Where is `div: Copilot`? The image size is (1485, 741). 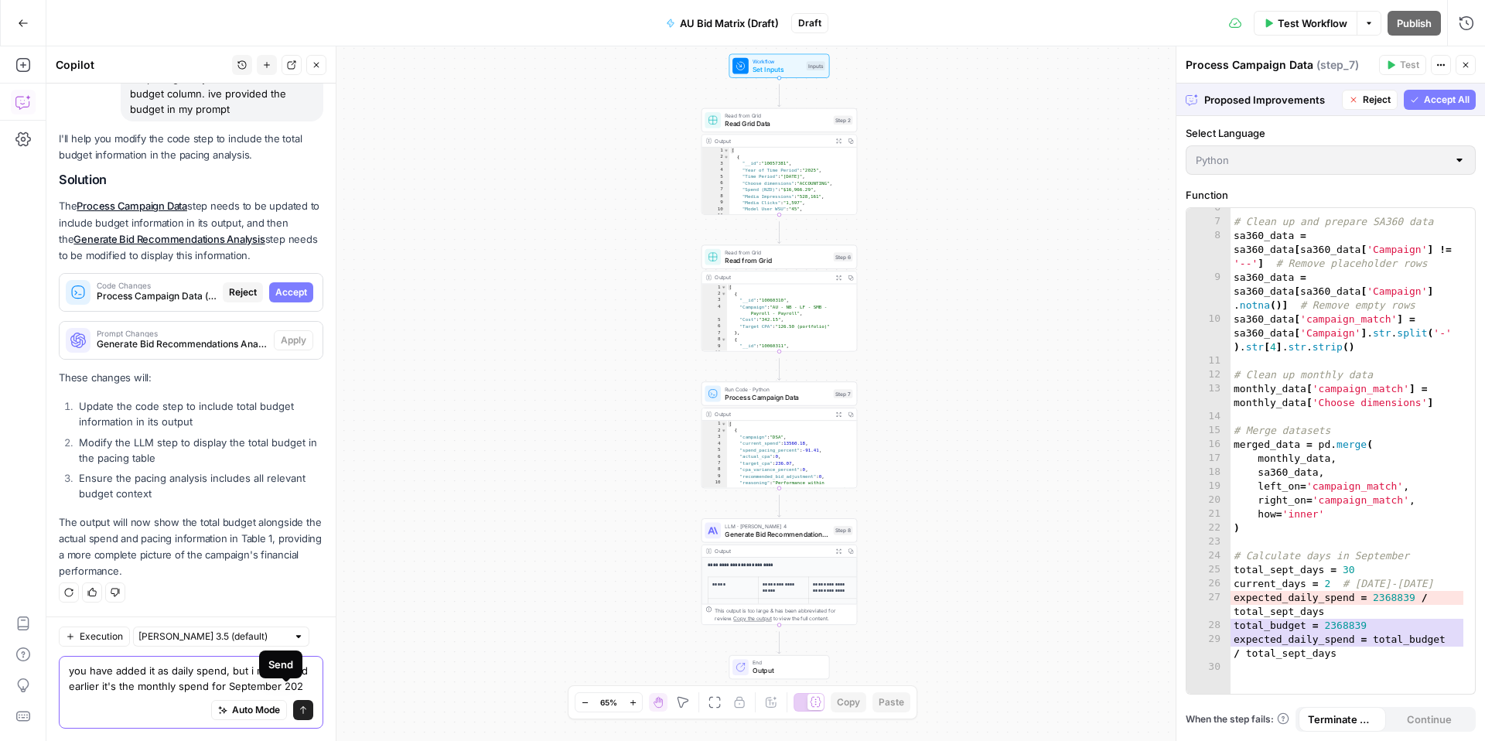
div: Copilot is located at coordinates (142, 65).